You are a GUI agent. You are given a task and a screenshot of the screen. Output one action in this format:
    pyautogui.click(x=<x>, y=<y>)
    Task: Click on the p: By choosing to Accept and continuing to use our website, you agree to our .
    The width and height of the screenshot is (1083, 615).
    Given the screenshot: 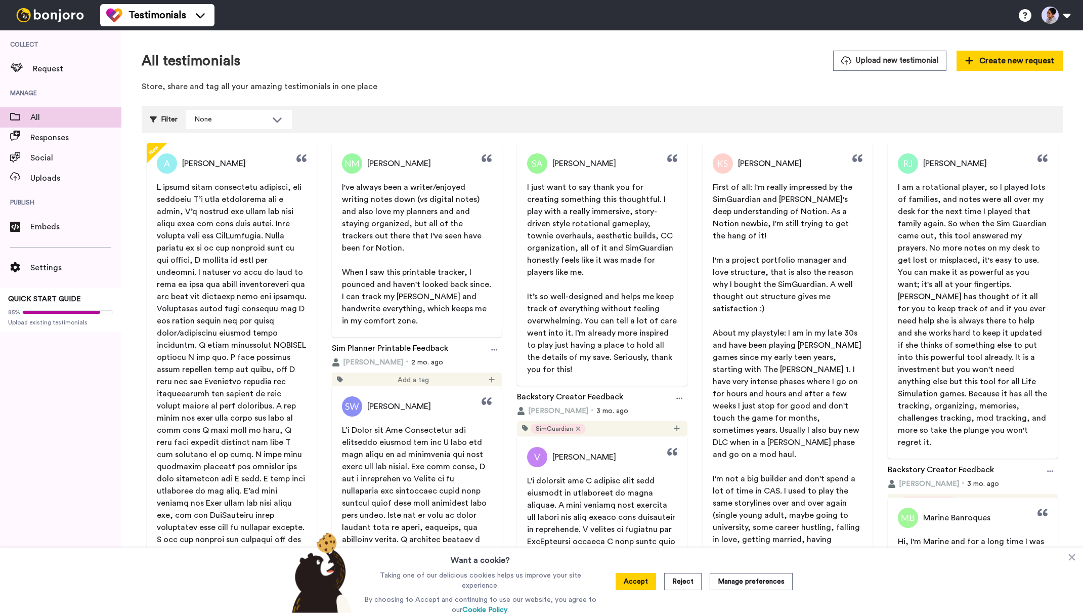 What is the action you would take?
    pyautogui.click(x=480, y=604)
    